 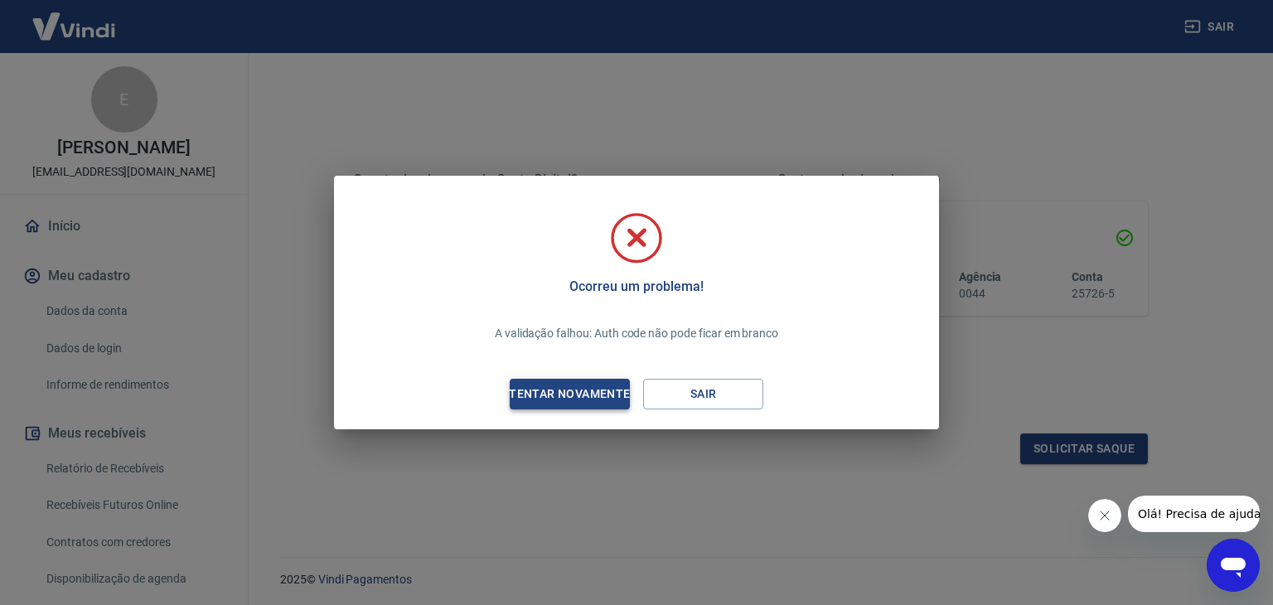 What do you see at coordinates (635, 287) in the screenshot?
I see `h5: Ocorreu um problema!` at bounding box center [635, 287].